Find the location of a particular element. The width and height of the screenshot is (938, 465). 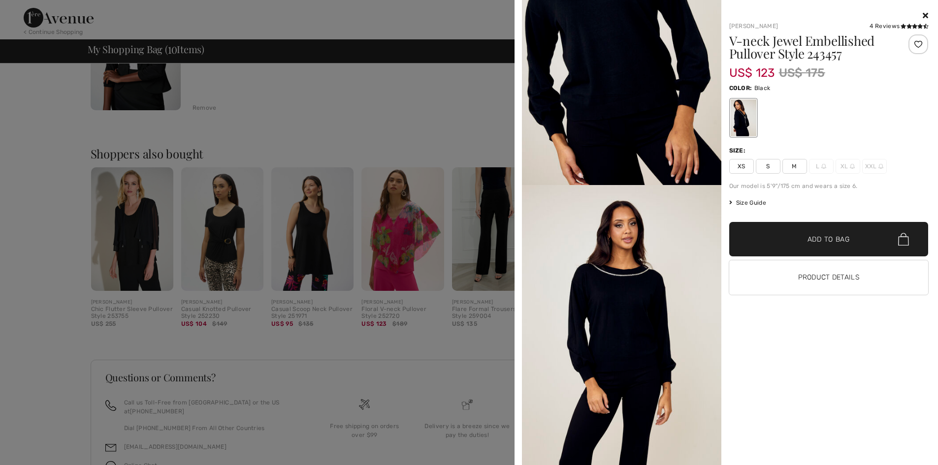

span: Color: is located at coordinates (741, 88).